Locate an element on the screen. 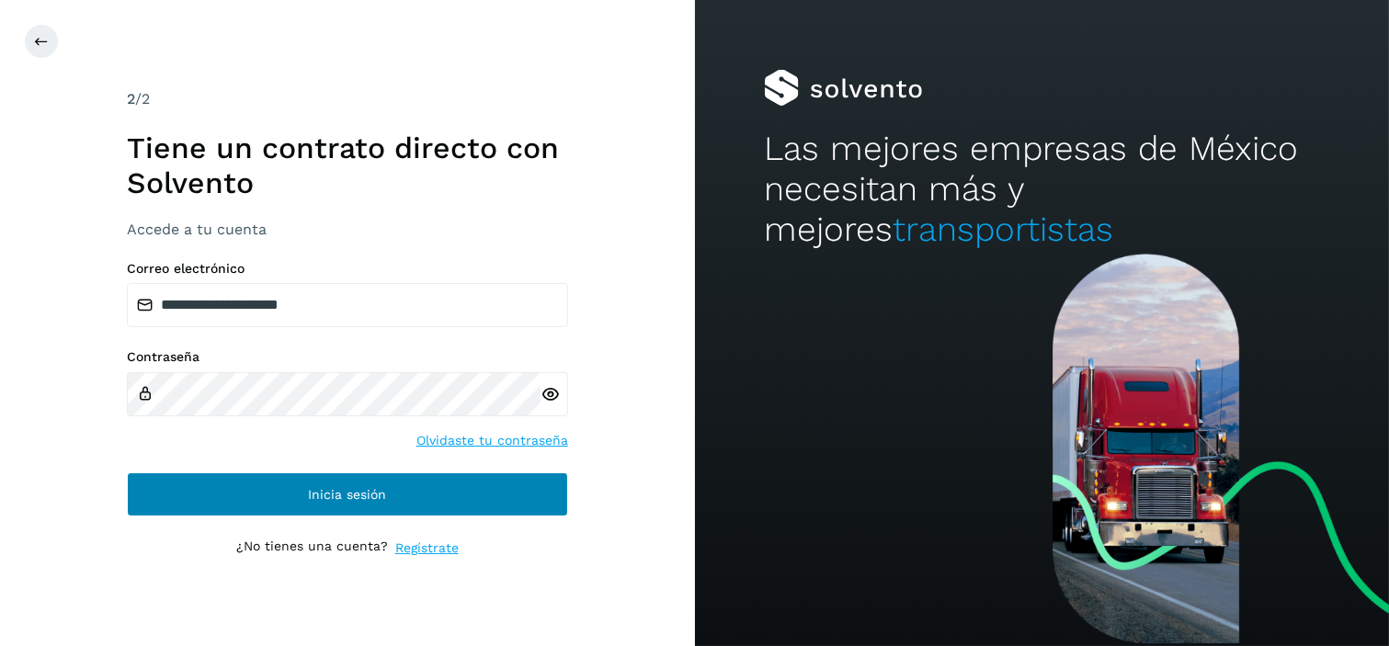 Image resolution: width=1389 pixels, height=646 pixels. h3: Accede a tu cuenta is located at coordinates (348, 229).